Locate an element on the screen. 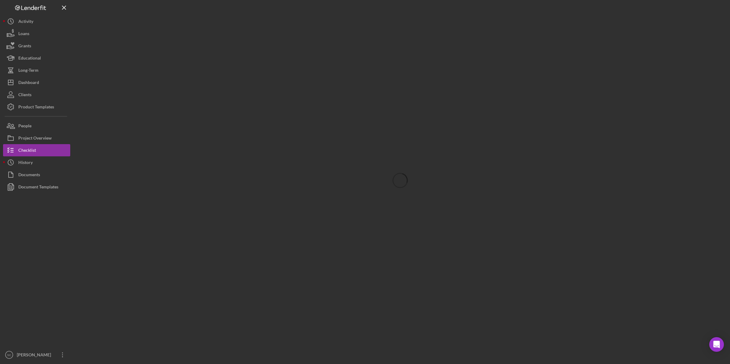 Image resolution: width=730 pixels, height=364 pixels. a: Product Templates is located at coordinates (37, 107).